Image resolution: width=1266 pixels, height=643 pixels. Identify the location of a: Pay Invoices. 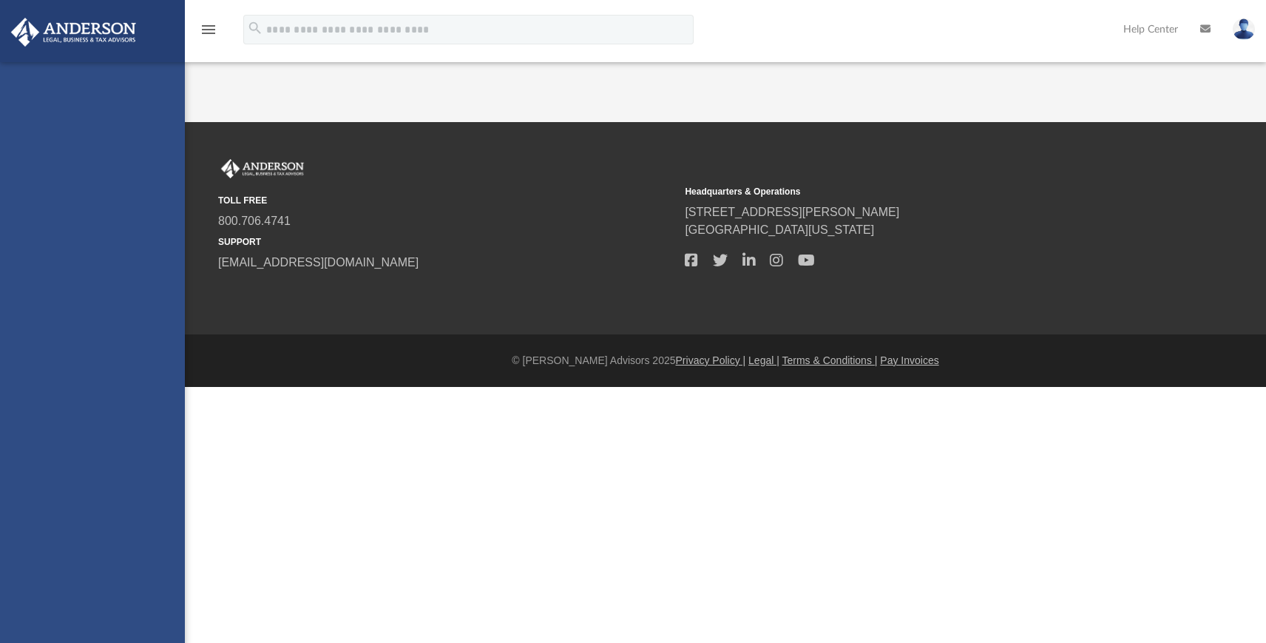
(909, 360).